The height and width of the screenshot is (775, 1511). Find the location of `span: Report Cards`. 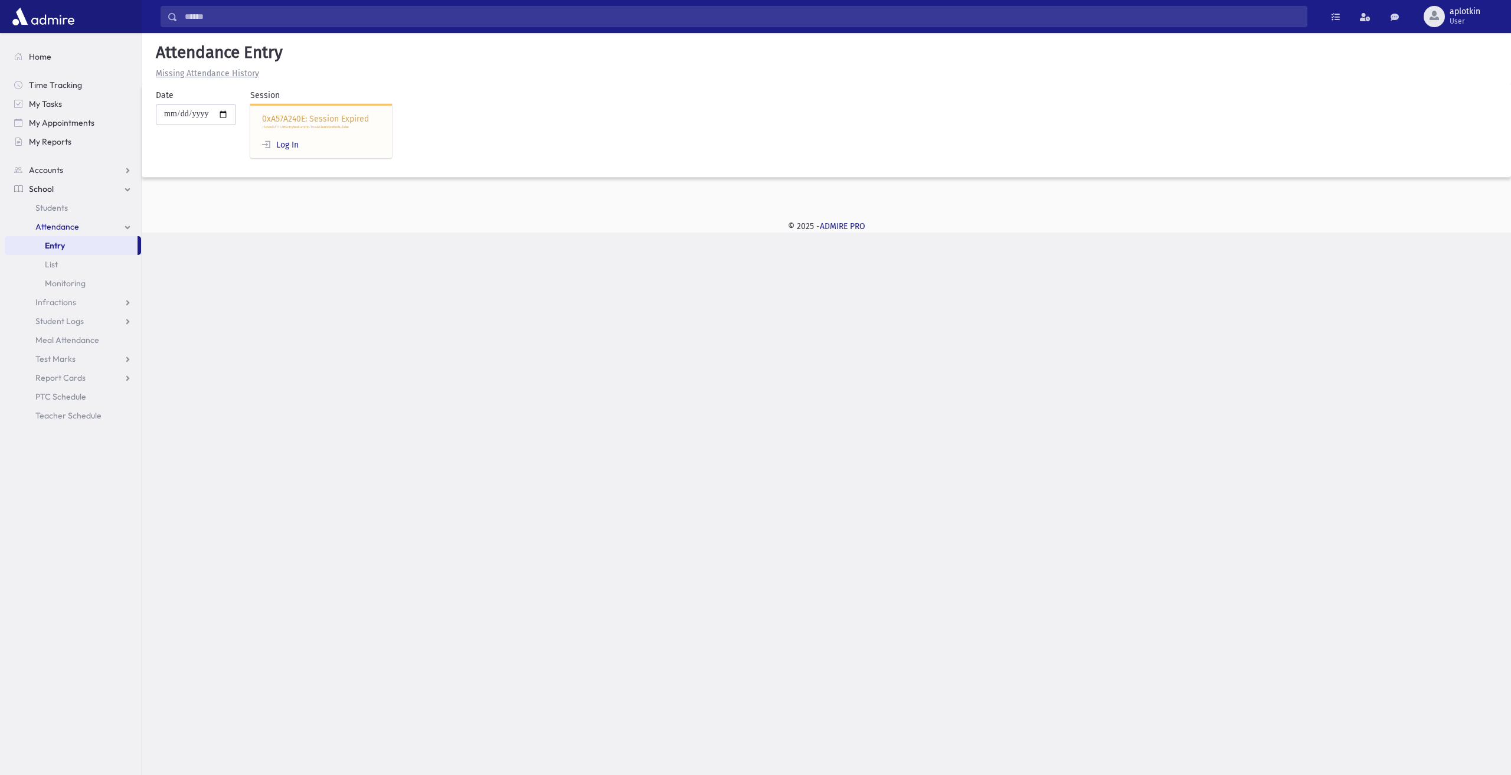

span: Report Cards is located at coordinates (60, 378).